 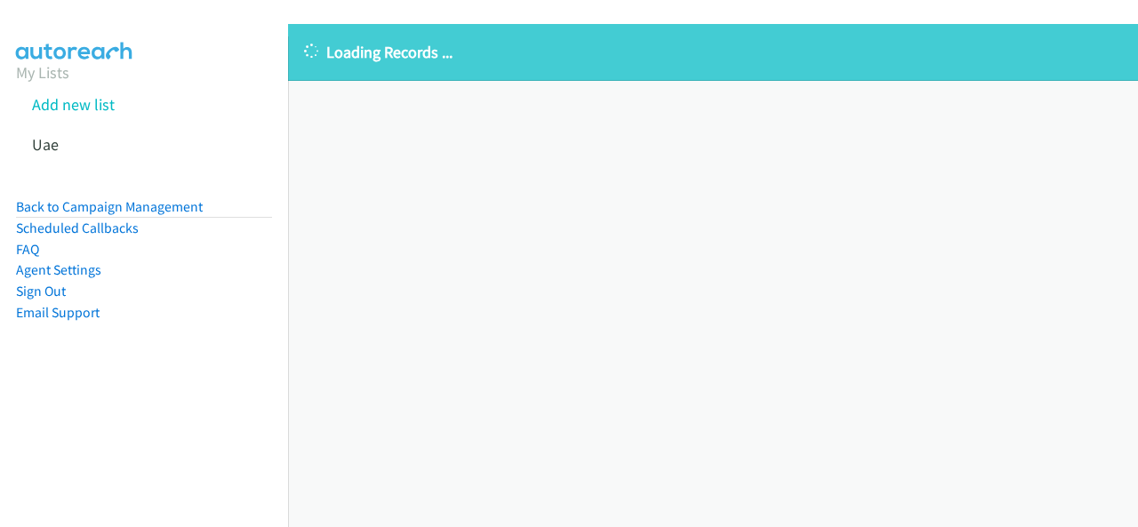 I want to click on p: Loading Records ..., so click(x=713, y=52).